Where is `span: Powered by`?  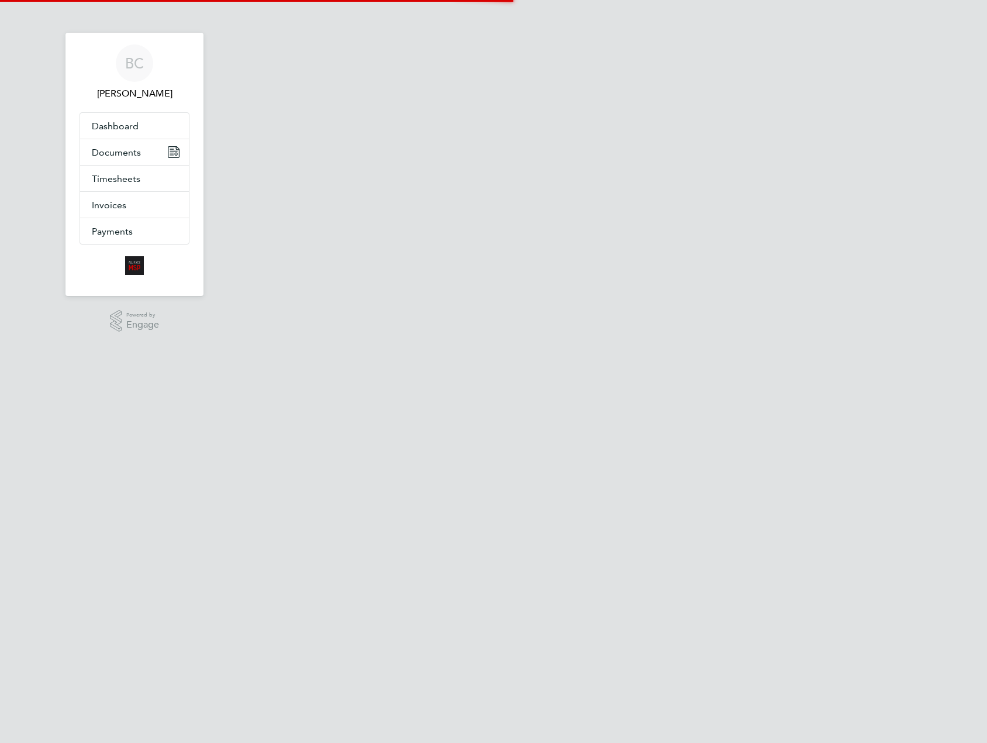 span: Powered by is located at coordinates (143, 315).